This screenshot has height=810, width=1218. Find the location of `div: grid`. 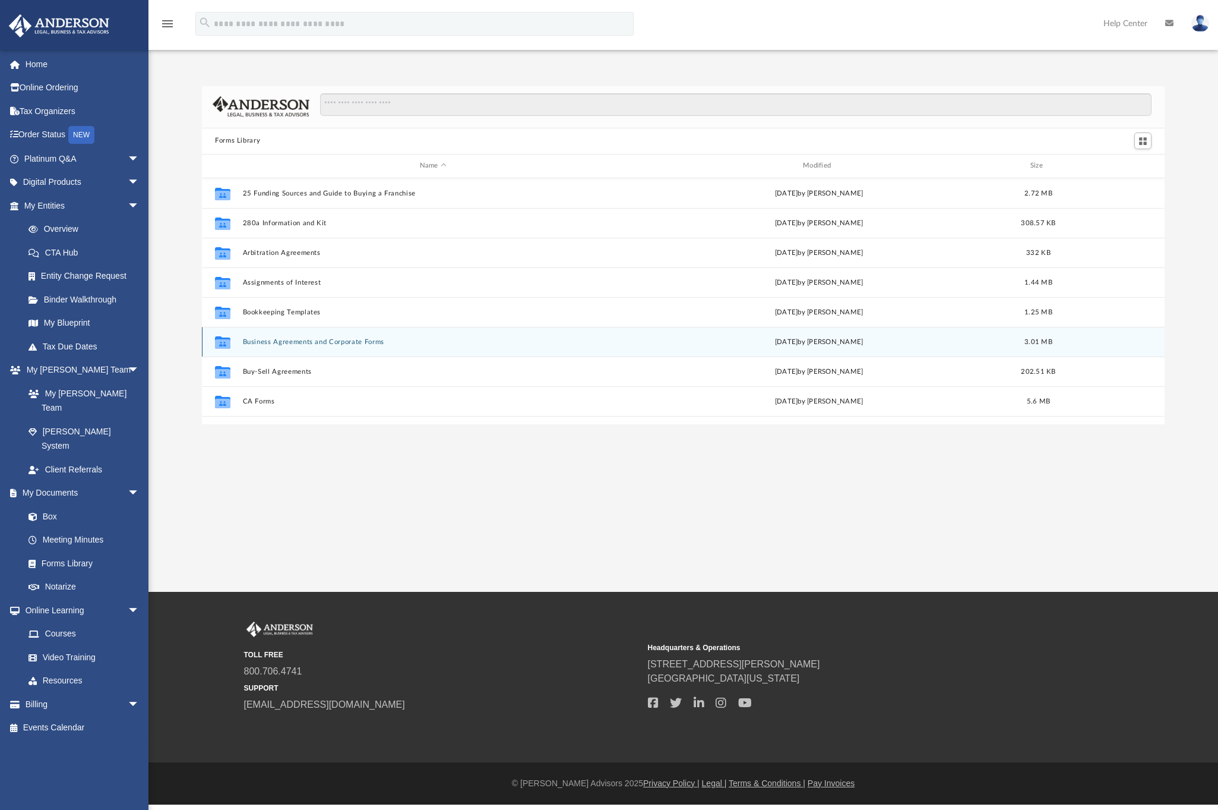

div: grid is located at coordinates (683, 301).